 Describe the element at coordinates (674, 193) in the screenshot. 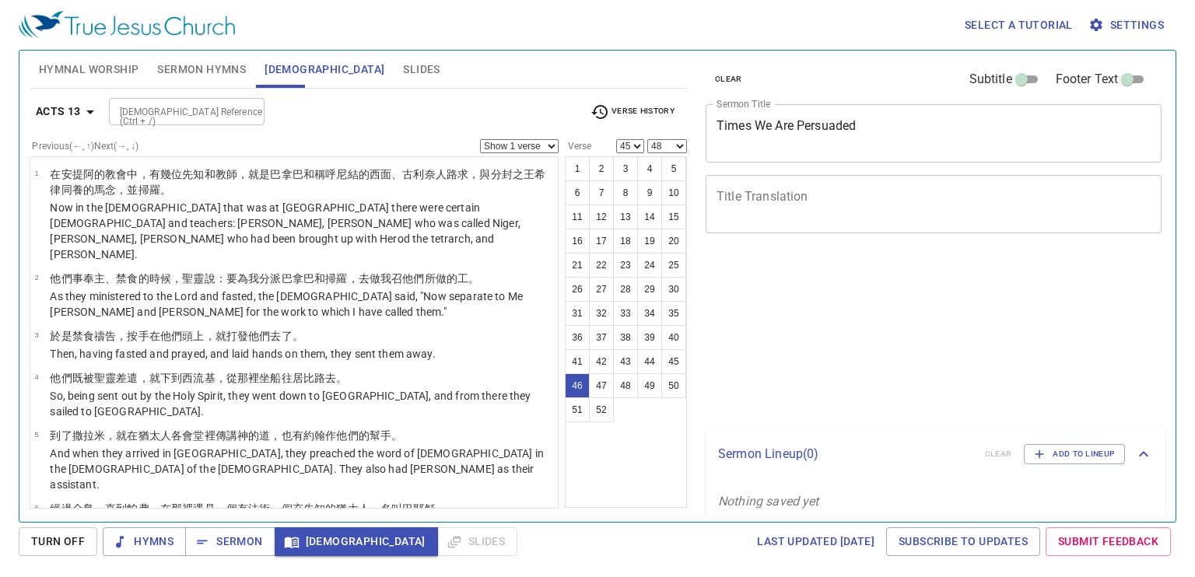

I see `button: 10` at that location.